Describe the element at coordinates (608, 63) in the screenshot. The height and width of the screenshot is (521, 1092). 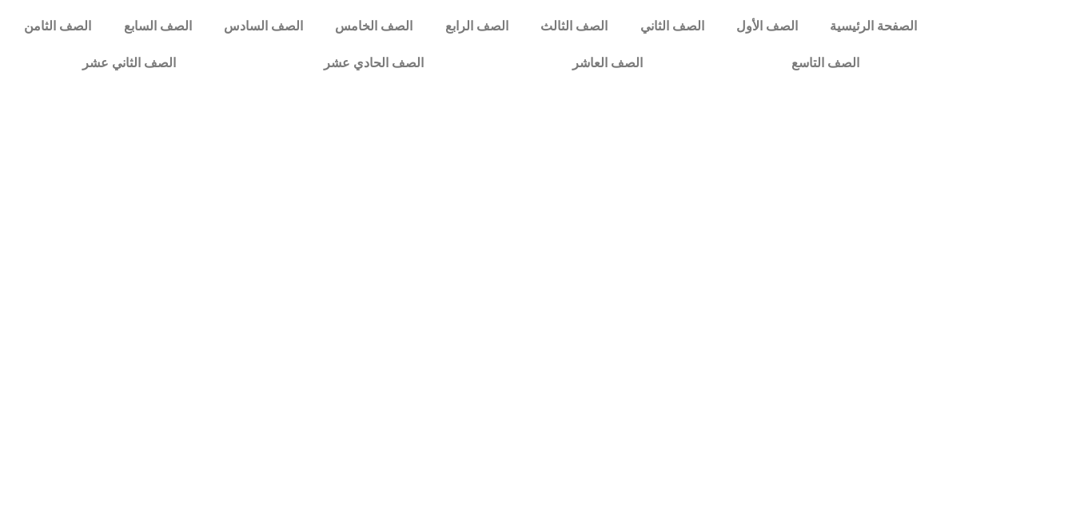
I see `a: الصف العاشر` at that location.